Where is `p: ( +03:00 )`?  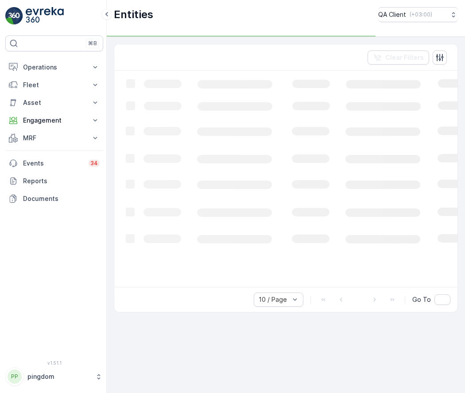 p: ( +03:00 ) is located at coordinates (421, 15).